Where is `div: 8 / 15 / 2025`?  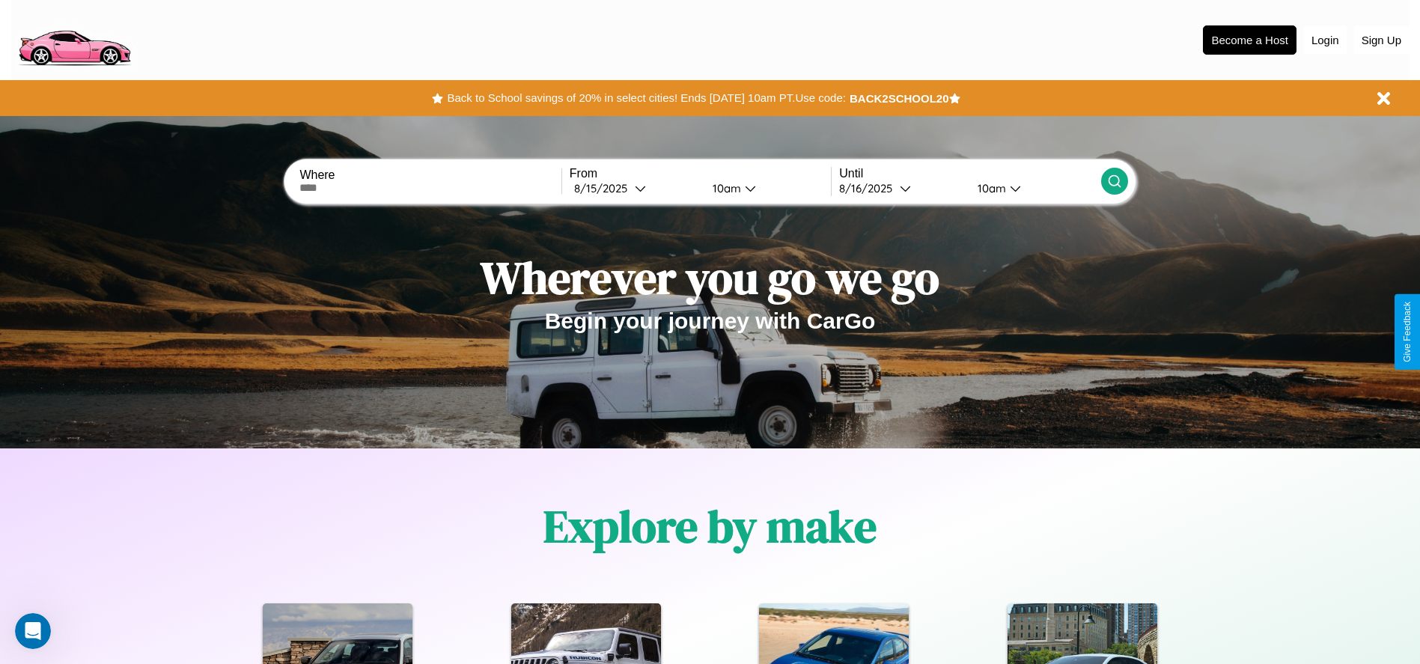 div: 8 / 15 / 2025 is located at coordinates (604, 188).